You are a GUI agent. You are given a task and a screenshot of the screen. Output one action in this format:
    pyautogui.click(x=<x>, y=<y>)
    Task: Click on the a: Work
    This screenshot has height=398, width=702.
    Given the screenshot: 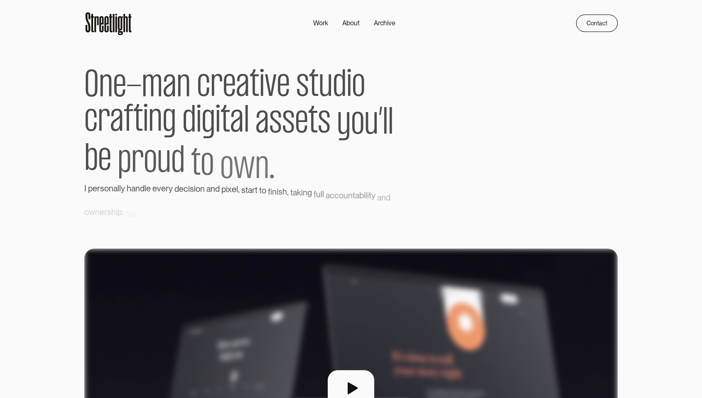 What is the action you would take?
    pyautogui.click(x=321, y=23)
    